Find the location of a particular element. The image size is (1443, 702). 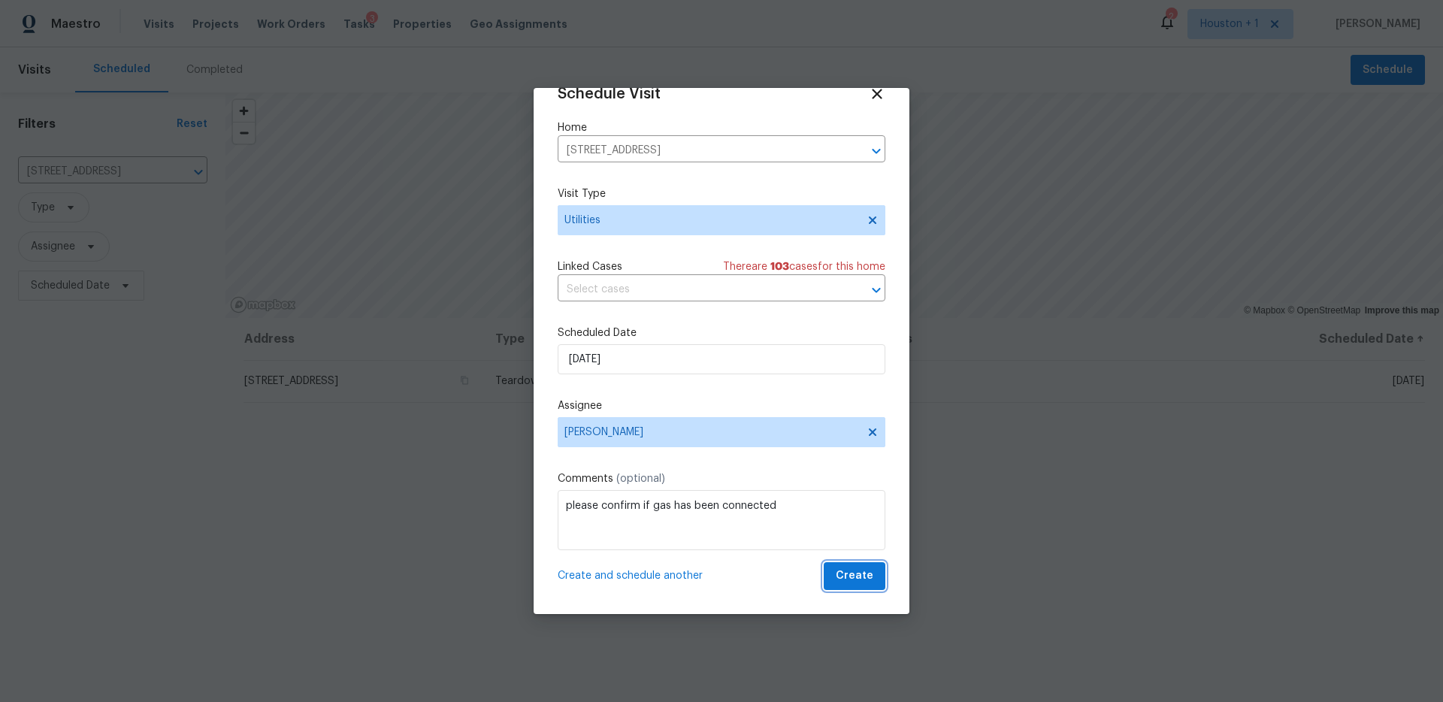

input: Enter in an address is located at coordinates (700, 150).